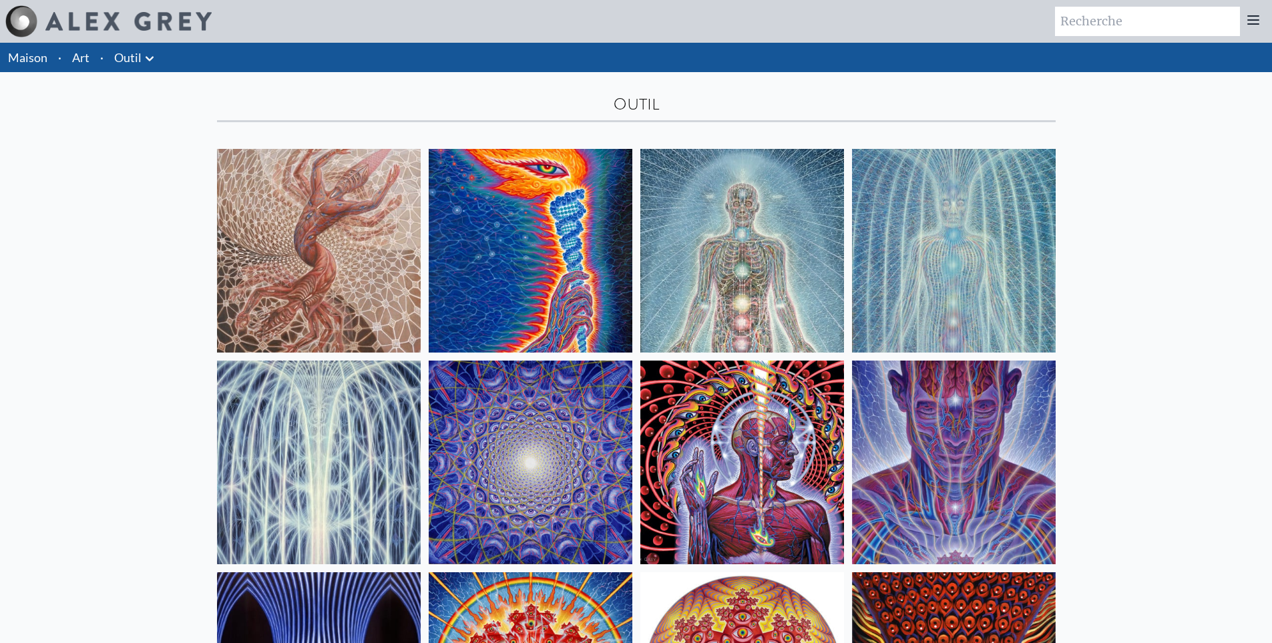 Image resolution: width=1272 pixels, height=643 pixels. Describe the element at coordinates (81, 57) in the screenshot. I see `font: Art` at that location.